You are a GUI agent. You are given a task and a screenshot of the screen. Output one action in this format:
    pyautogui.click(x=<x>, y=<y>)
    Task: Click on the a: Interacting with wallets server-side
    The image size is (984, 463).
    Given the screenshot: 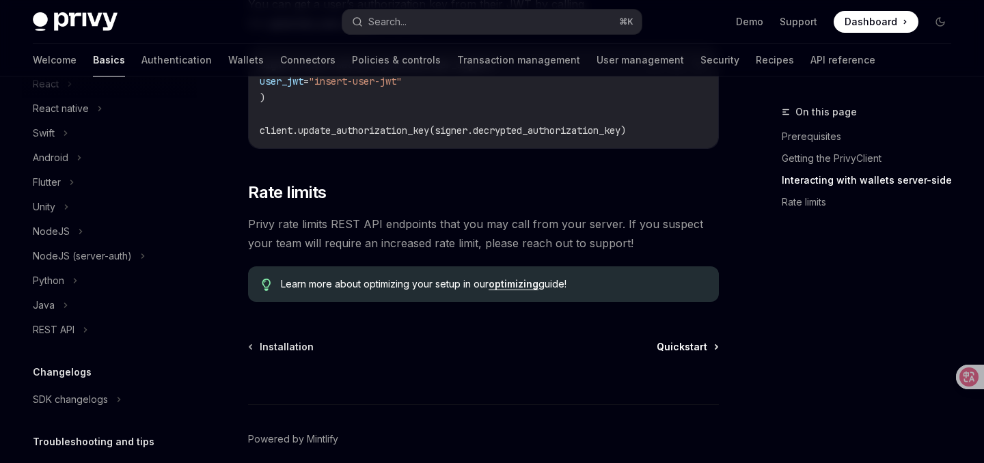 What is the action you would take?
    pyautogui.click(x=872, y=180)
    